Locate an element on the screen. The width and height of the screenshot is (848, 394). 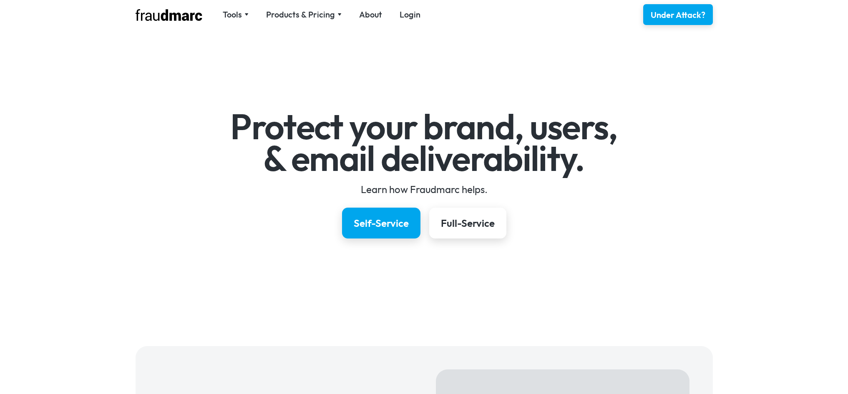
div: Learn how Fraudmarc helps. is located at coordinates (424, 189).